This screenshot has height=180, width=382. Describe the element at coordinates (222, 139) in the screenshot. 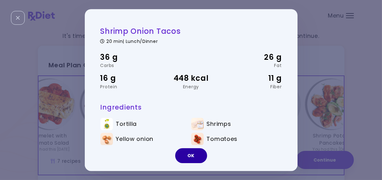

I see `span: Tomatoes` at that location.